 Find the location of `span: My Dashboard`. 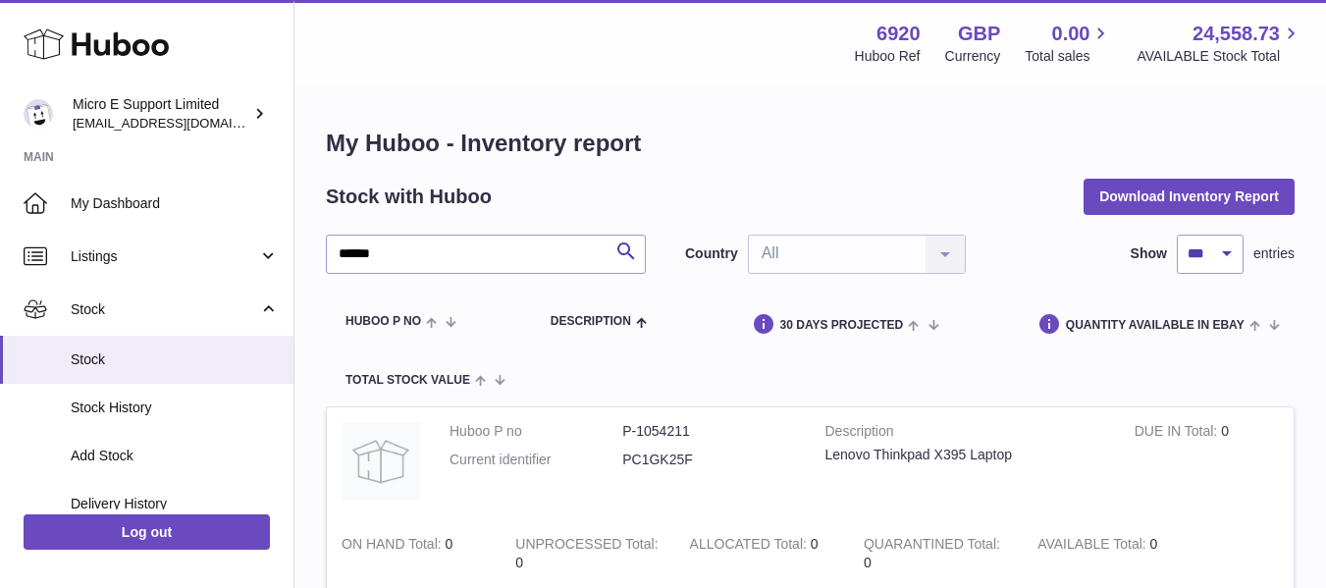

span: My Dashboard is located at coordinates (175, 203).